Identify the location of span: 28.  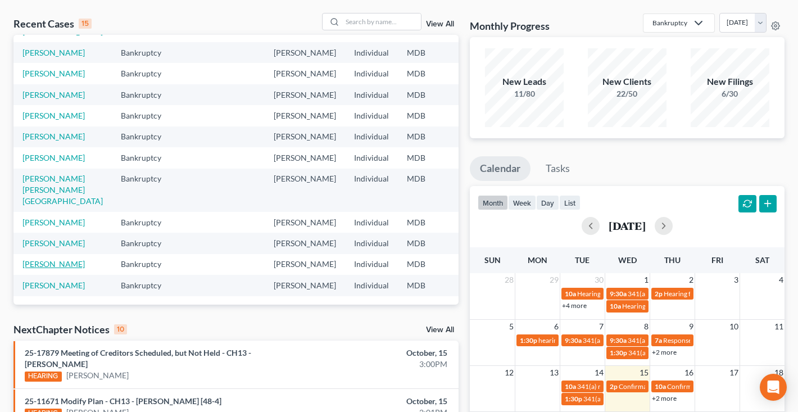
(509, 280).